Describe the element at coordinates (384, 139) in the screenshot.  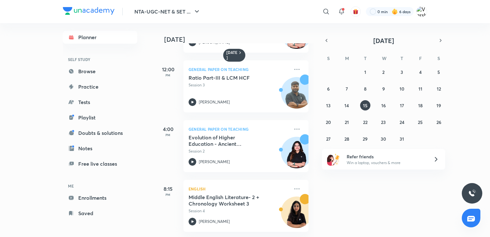
I see `button: July 30, 2025` at that location.